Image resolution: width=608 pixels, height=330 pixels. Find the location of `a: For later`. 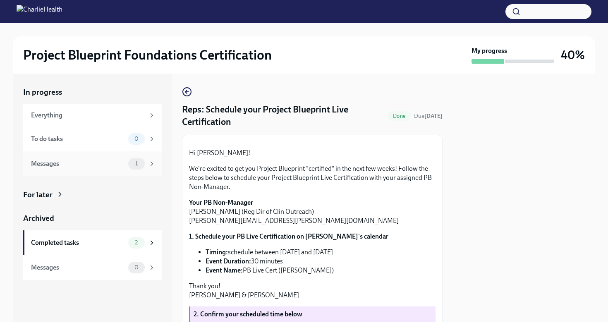

a: For later is located at coordinates (93, 195).